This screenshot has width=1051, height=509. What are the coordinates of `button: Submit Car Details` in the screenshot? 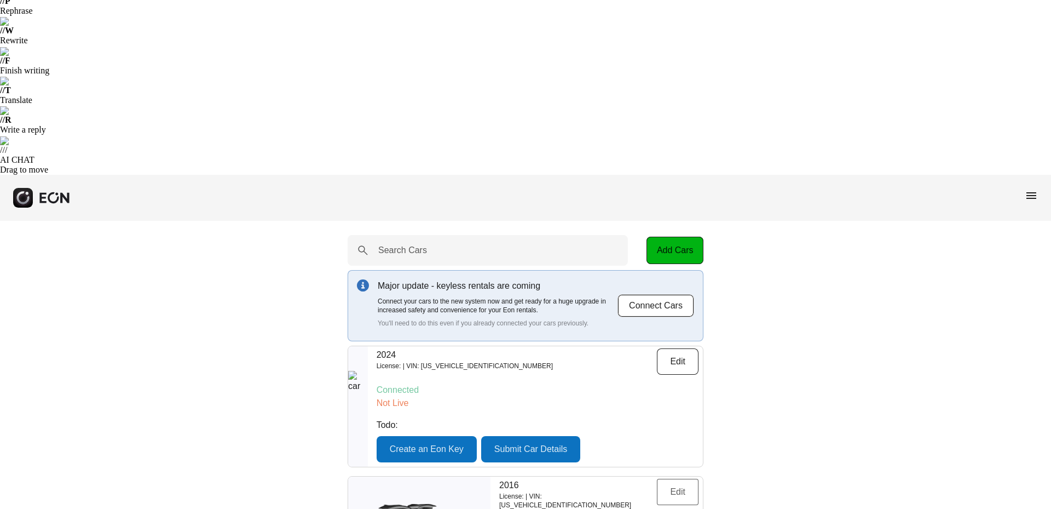 It's located at (531, 449).